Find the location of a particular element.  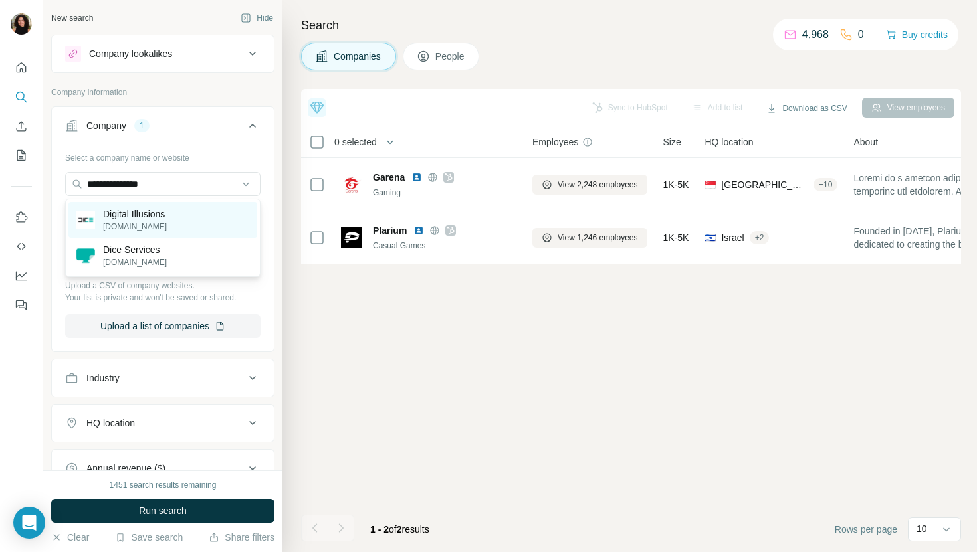

span: 1 - 2 is located at coordinates (380, 530).